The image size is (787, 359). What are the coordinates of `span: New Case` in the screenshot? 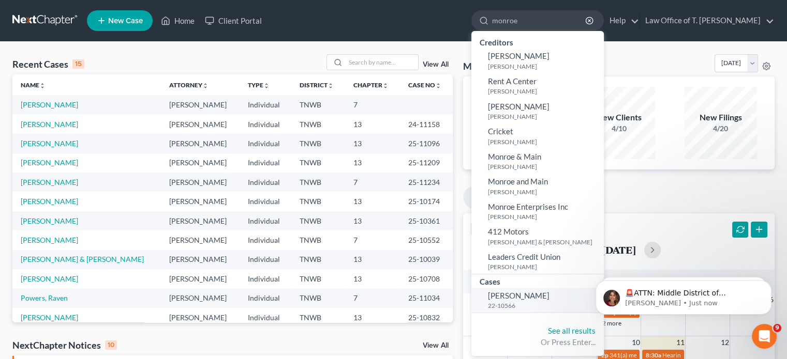 It's located at (125, 21).